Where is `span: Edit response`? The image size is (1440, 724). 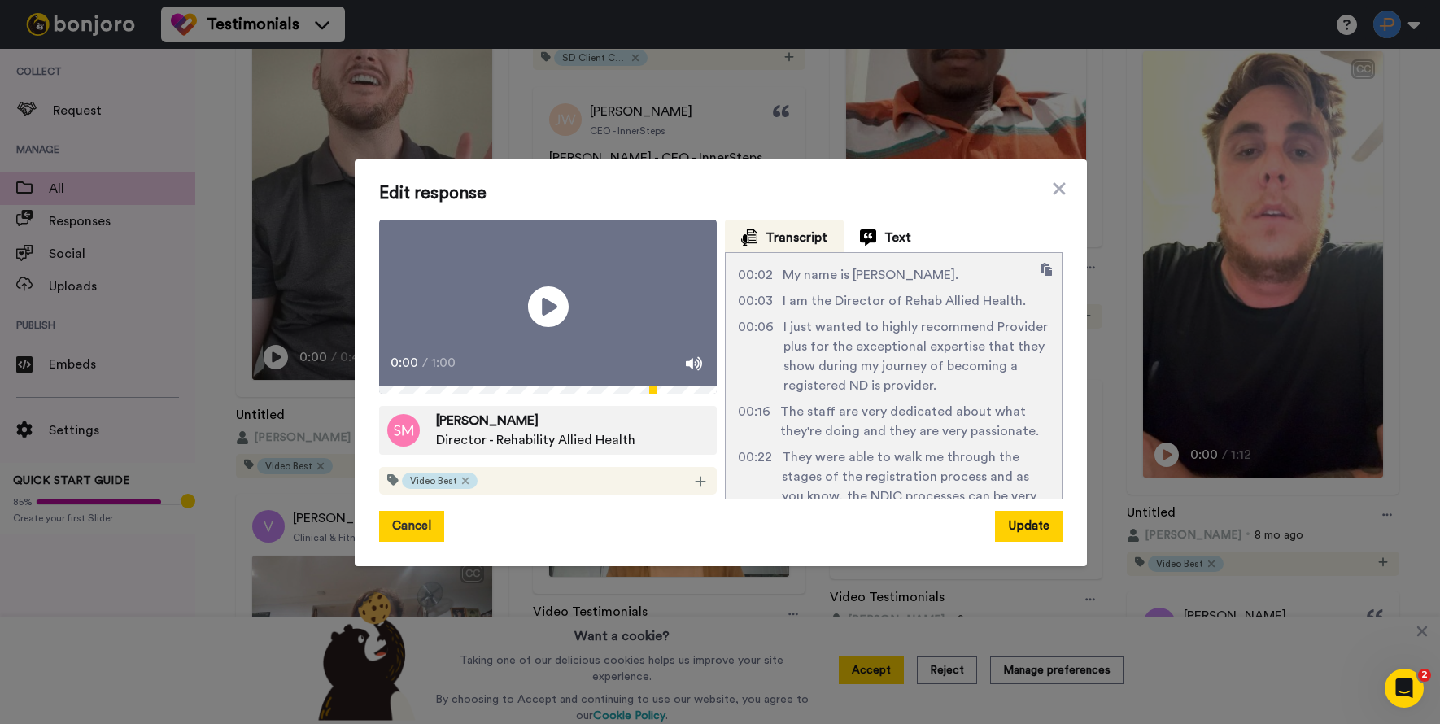 span: Edit response is located at coordinates (721, 194).